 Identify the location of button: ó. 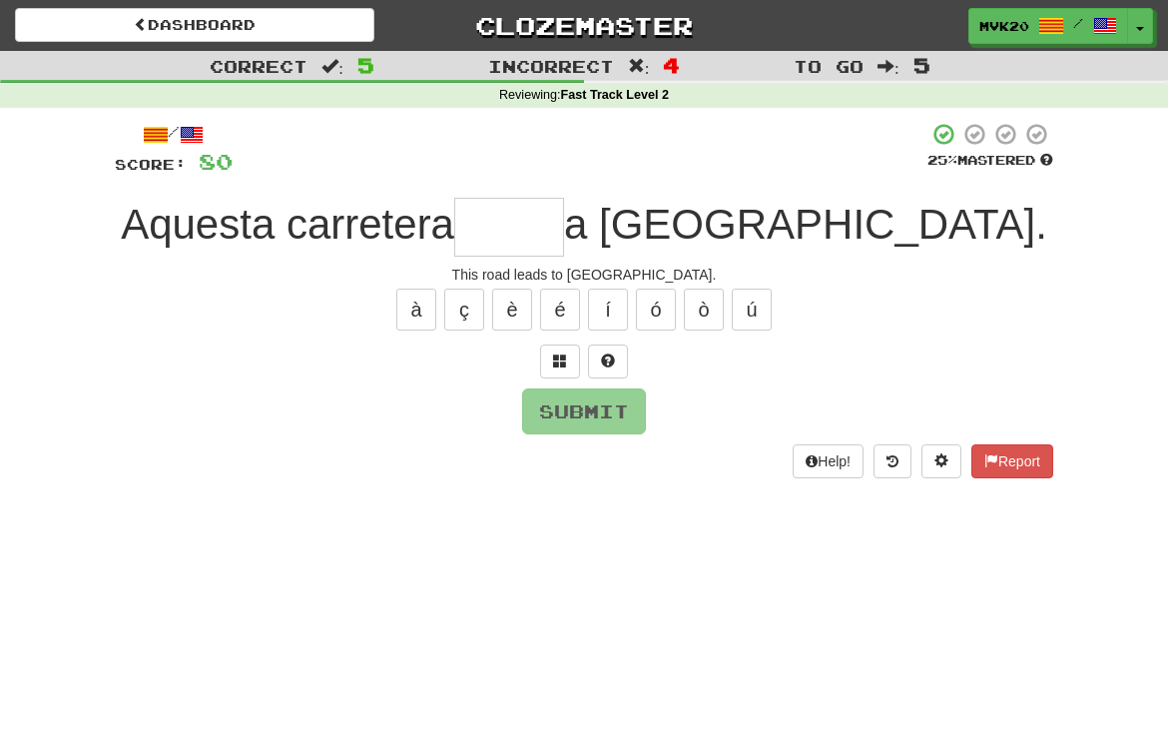
(656, 309).